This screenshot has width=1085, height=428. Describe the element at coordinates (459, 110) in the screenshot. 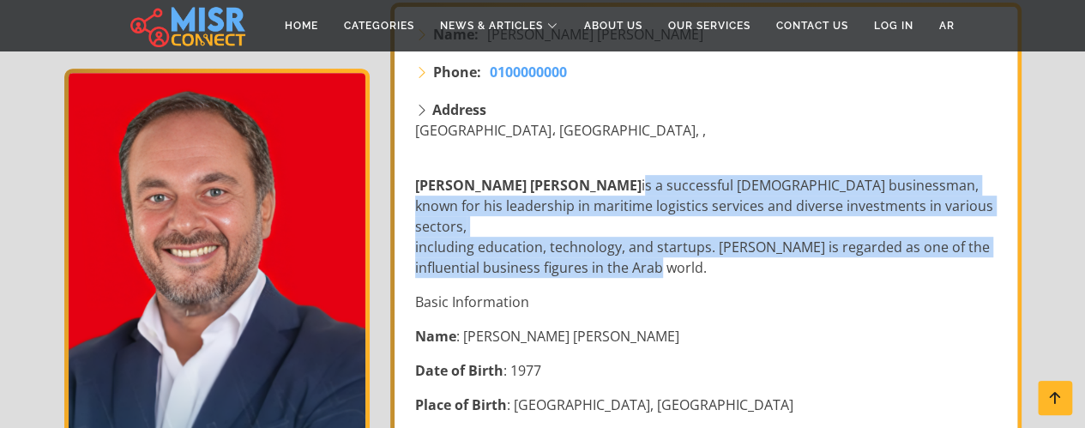

I see `strong: Address` at that location.